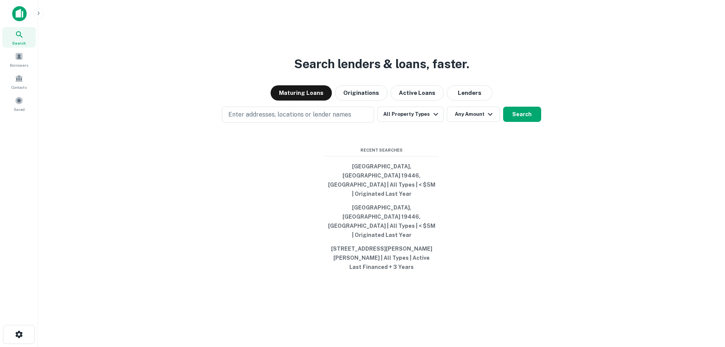 The image size is (725, 347). Describe the element at coordinates (19, 87) in the screenshot. I see `span: Contacts` at that location.